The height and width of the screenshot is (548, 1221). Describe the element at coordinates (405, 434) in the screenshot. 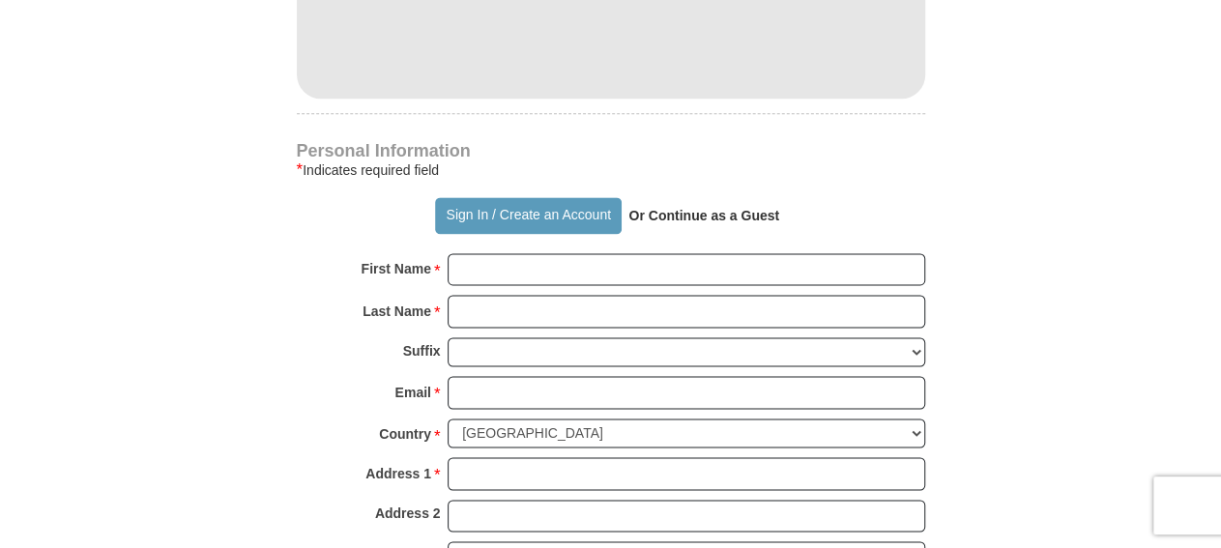

I see `strong: Country` at that location.